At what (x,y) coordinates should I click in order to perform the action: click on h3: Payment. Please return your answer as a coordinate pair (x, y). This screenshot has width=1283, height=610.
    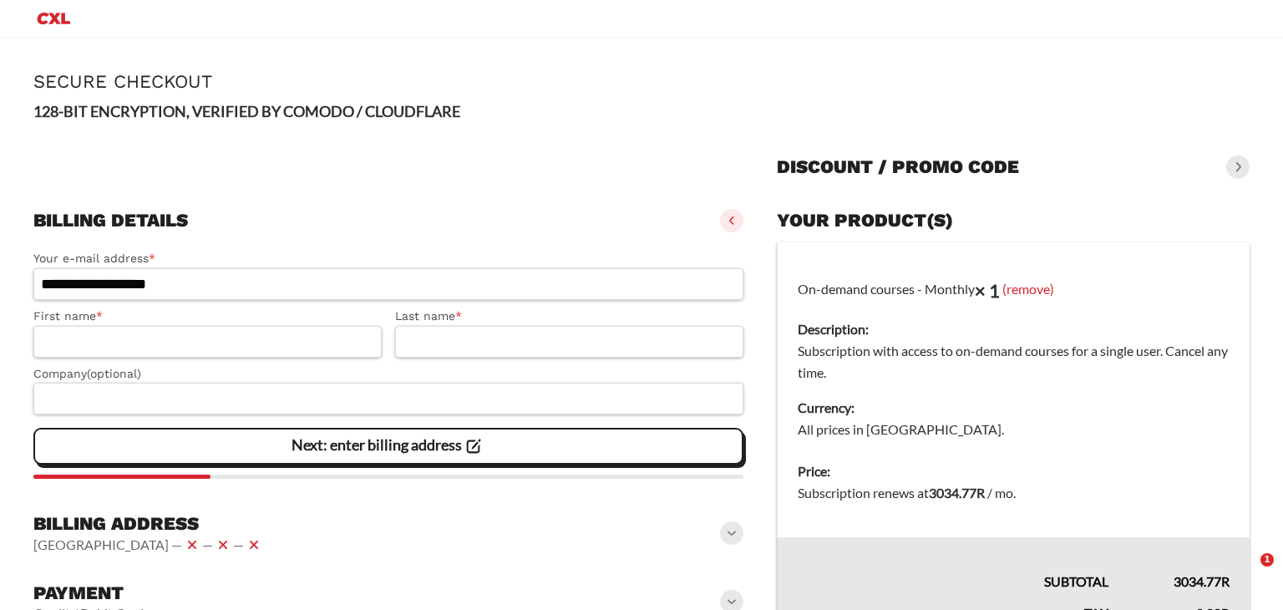
    Looking at the image, I should click on (89, 593).